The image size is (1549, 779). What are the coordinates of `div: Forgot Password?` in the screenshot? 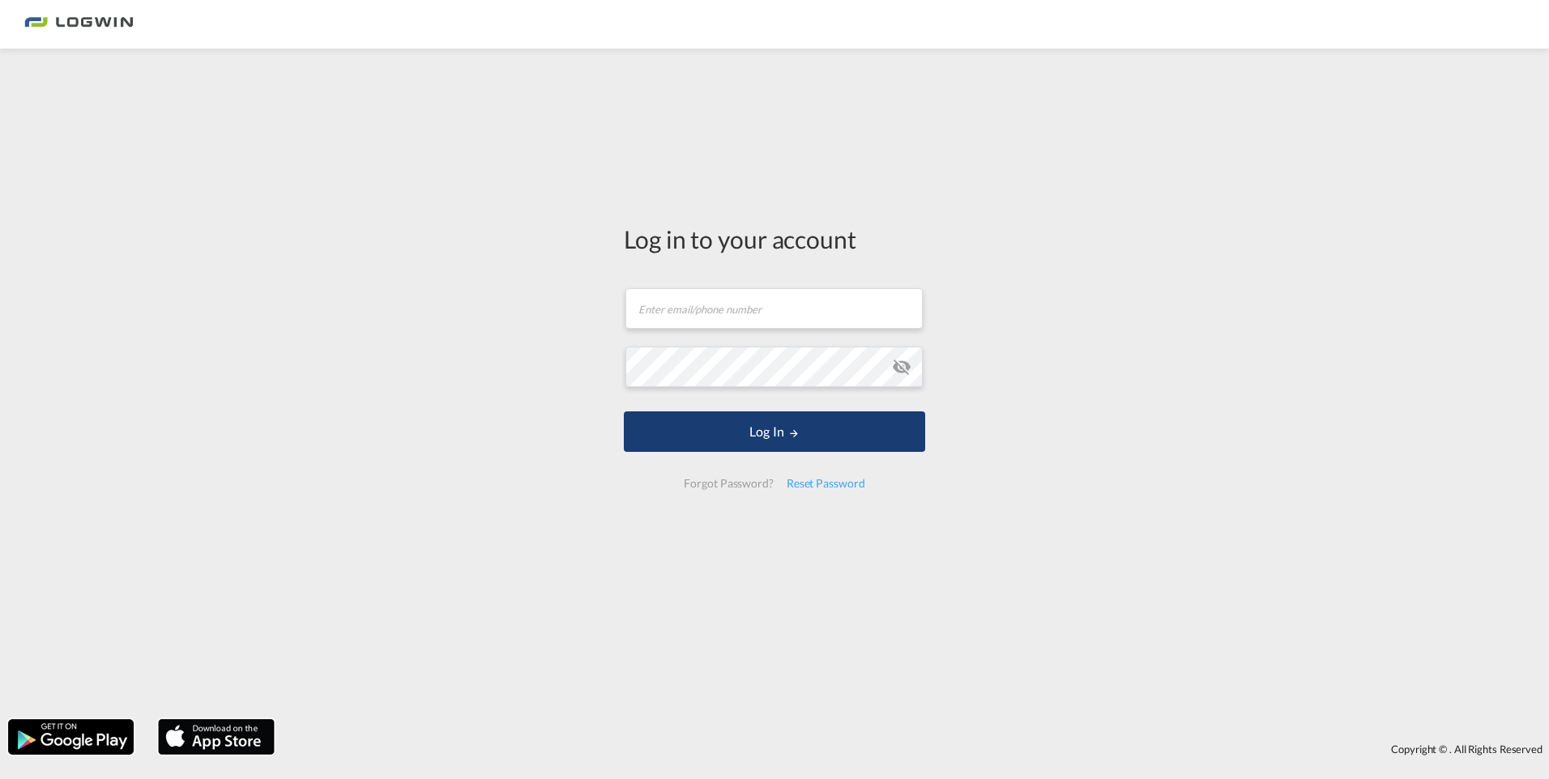 It's located at (728, 484).